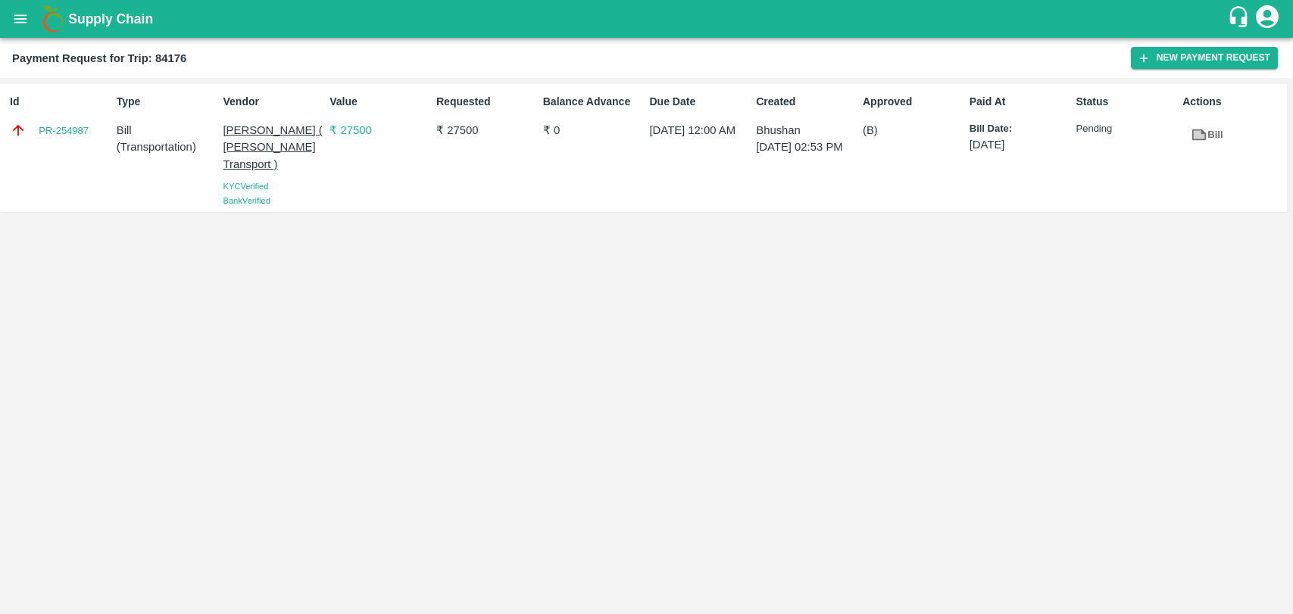 The height and width of the screenshot is (614, 1293). Describe the element at coordinates (1204, 58) in the screenshot. I see `button: New Payment Request` at that location.